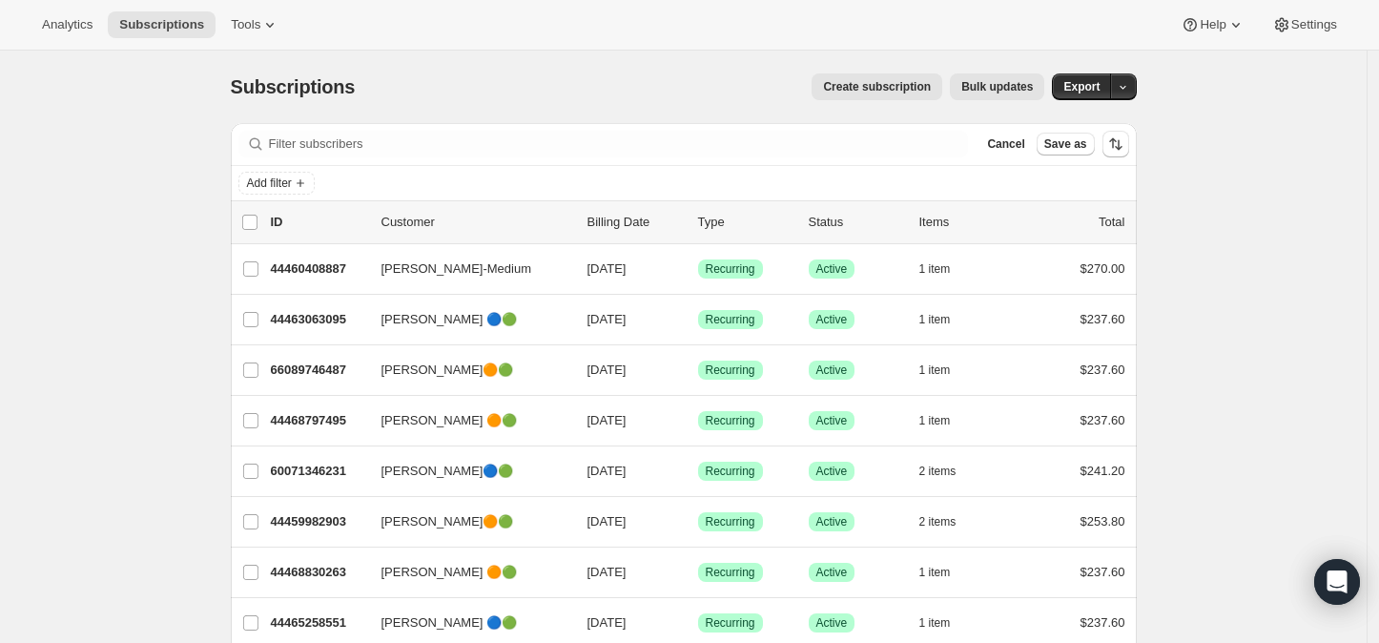 The width and height of the screenshot is (1379, 643). I want to click on p: Status, so click(856, 222).